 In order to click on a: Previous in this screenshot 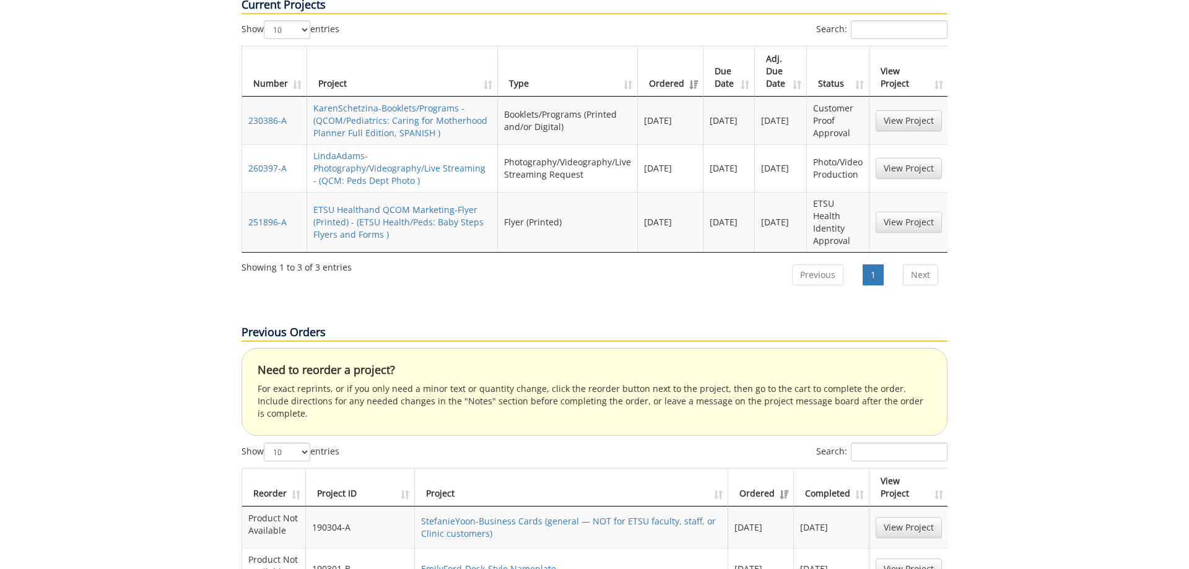, I will do `click(818, 275)`.